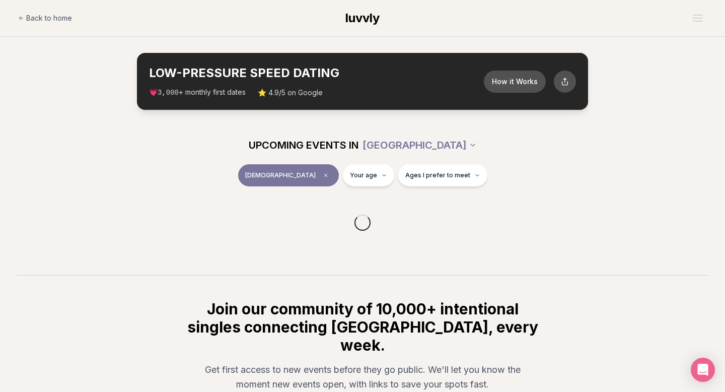 Image resolution: width=725 pixels, height=392 pixels. I want to click on button: How it Works, so click(514, 82).